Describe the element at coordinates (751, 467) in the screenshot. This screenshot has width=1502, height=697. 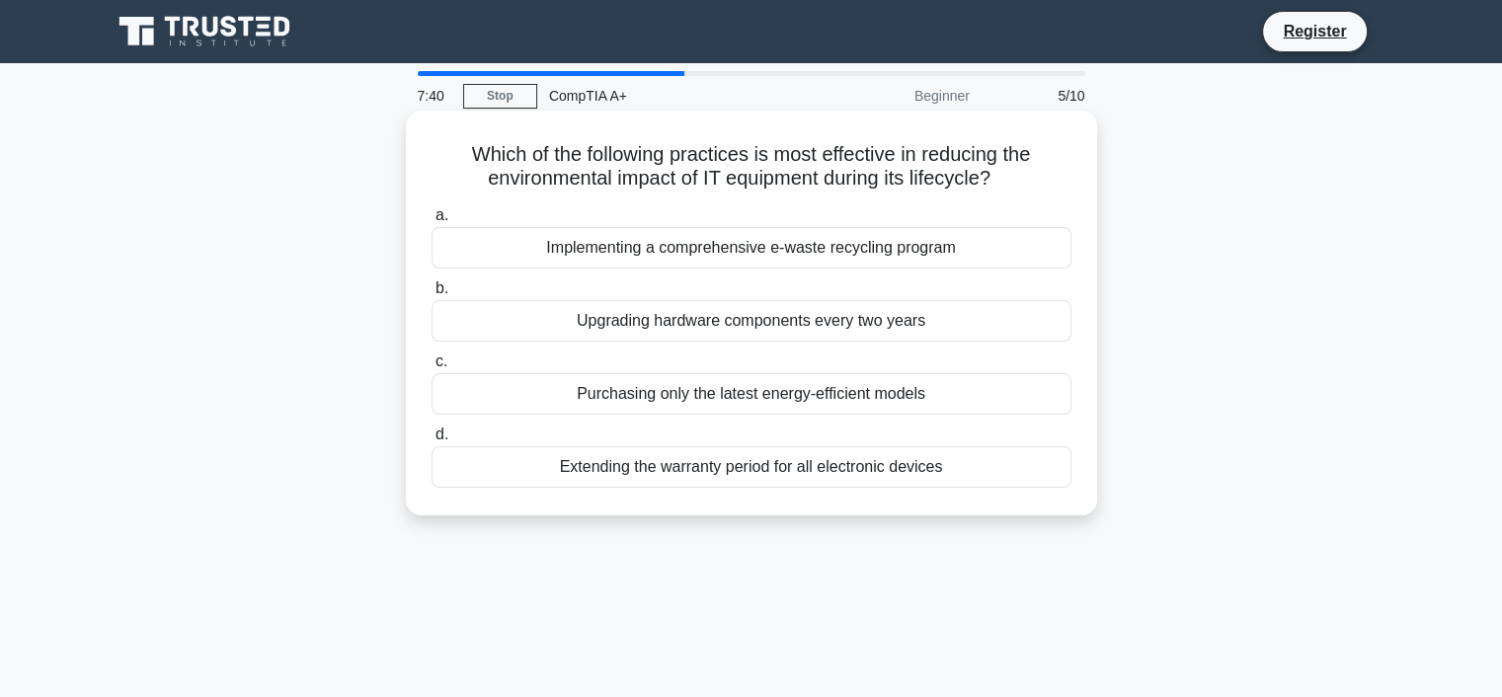
I see `div: Extending the warranty period for all electronic devices` at that location.